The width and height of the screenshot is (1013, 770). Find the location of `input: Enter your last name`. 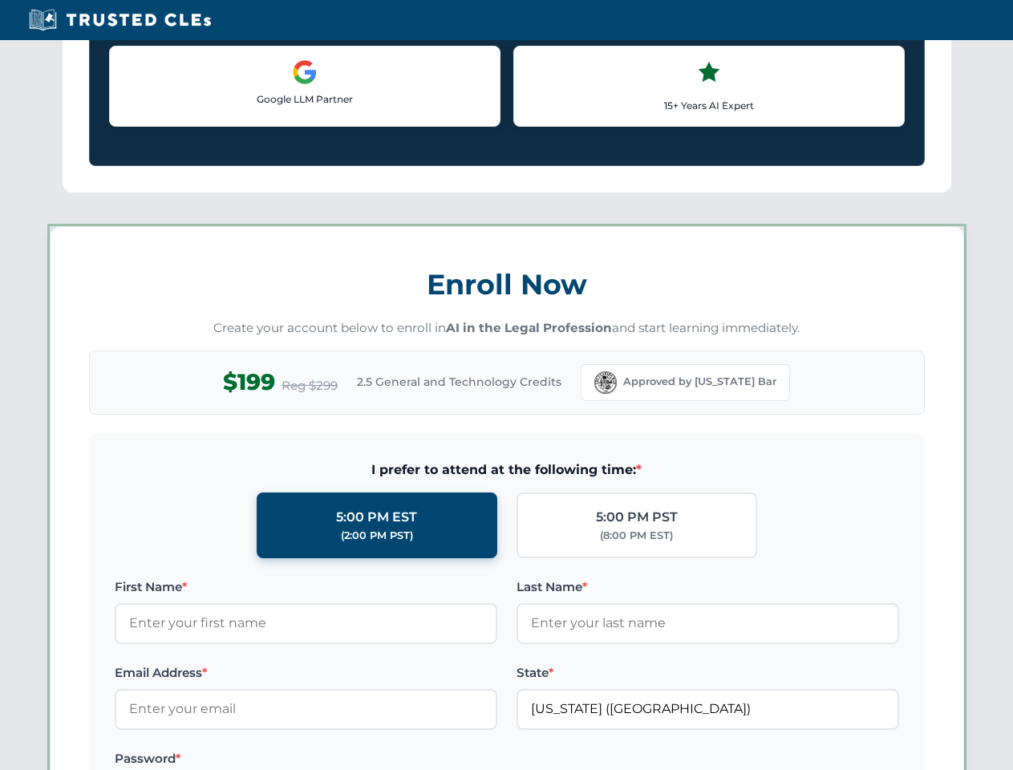

input: Enter your last name is located at coordinates (708, 623).